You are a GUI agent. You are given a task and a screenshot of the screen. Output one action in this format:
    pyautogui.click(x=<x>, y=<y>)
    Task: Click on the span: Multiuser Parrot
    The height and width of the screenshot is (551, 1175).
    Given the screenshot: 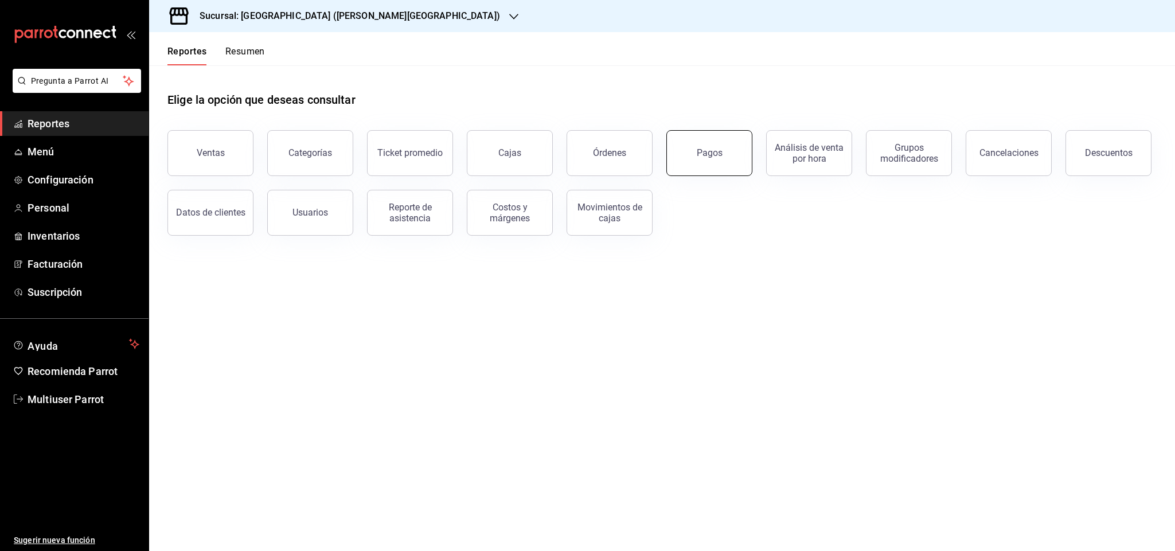 What is the action you would take?
    pyautogui.click(x=83, y=399)
    